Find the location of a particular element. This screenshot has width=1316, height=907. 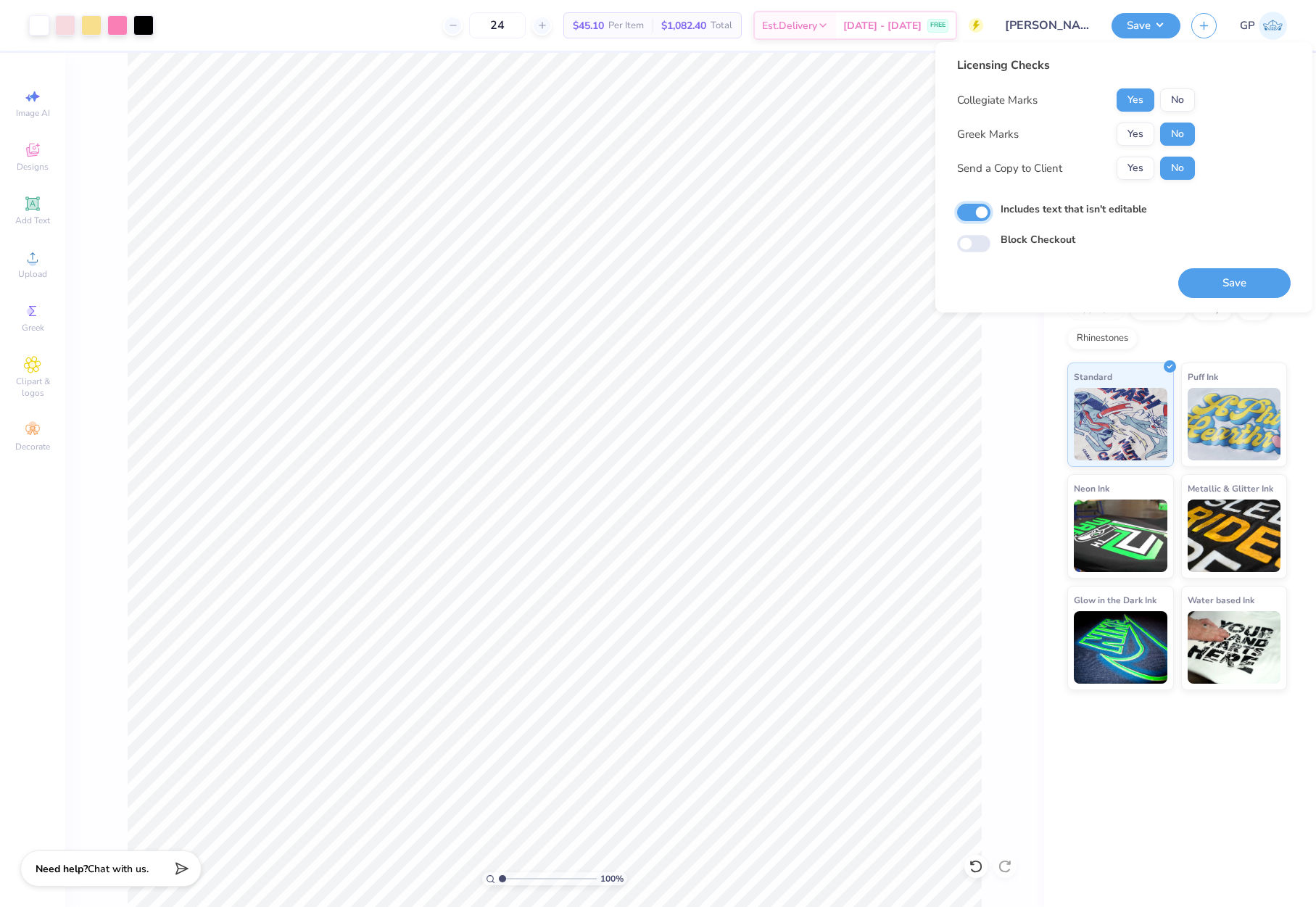

span: Upload is located at coordinates (33, 274).